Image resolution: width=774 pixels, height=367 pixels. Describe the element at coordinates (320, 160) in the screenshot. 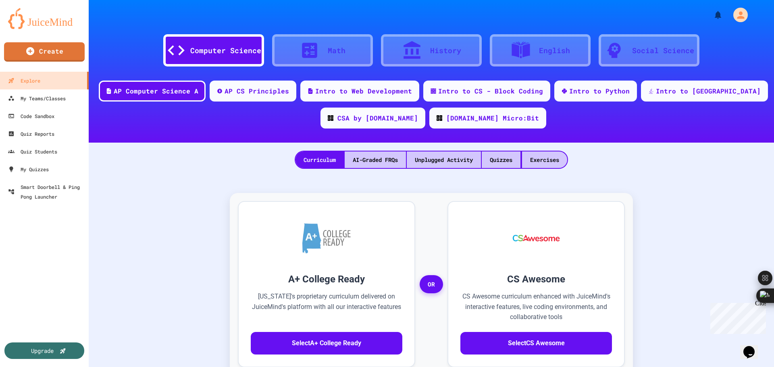

I see `div: Curriculum` at that location.